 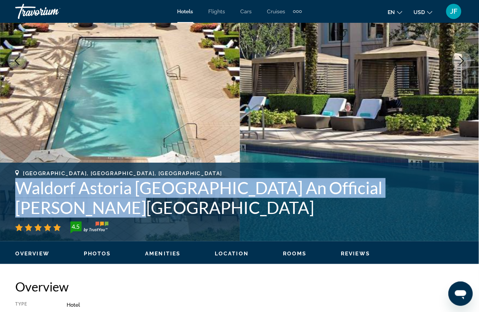 I want to click on span: Amenities, so click(x=162, y=254).